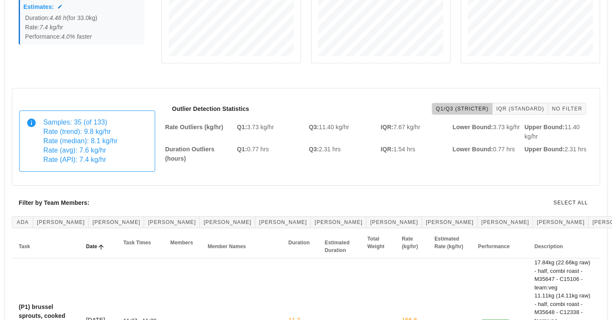  What do you see at coordinates (211, 109) in the screenshot?
I see `strong: Outlier Detection Statistics` at bounding box center [211, 109].